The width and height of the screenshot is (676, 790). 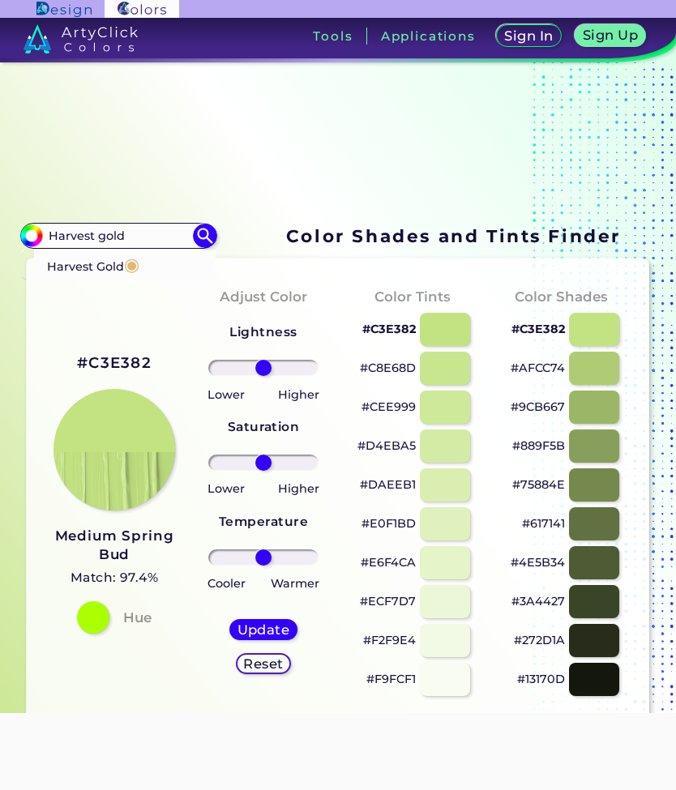 I want to click on p: #ECF7D7, so click(x=387, y=601).